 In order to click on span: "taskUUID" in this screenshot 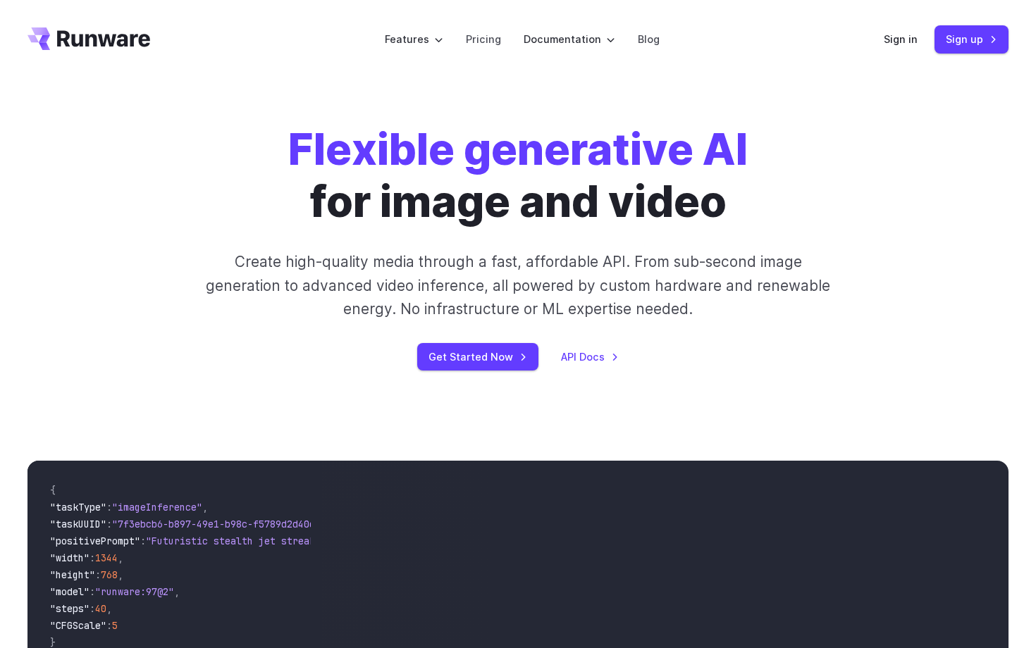, I will do `click(78, 524)`.